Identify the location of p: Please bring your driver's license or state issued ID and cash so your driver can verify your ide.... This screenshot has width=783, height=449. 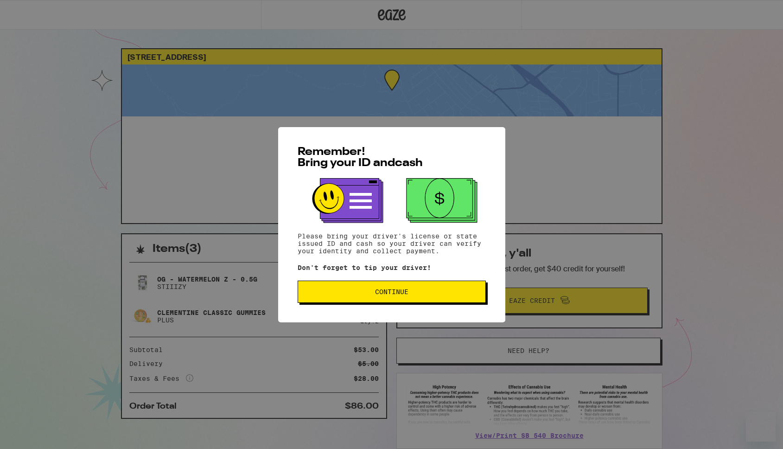
(392, 244).